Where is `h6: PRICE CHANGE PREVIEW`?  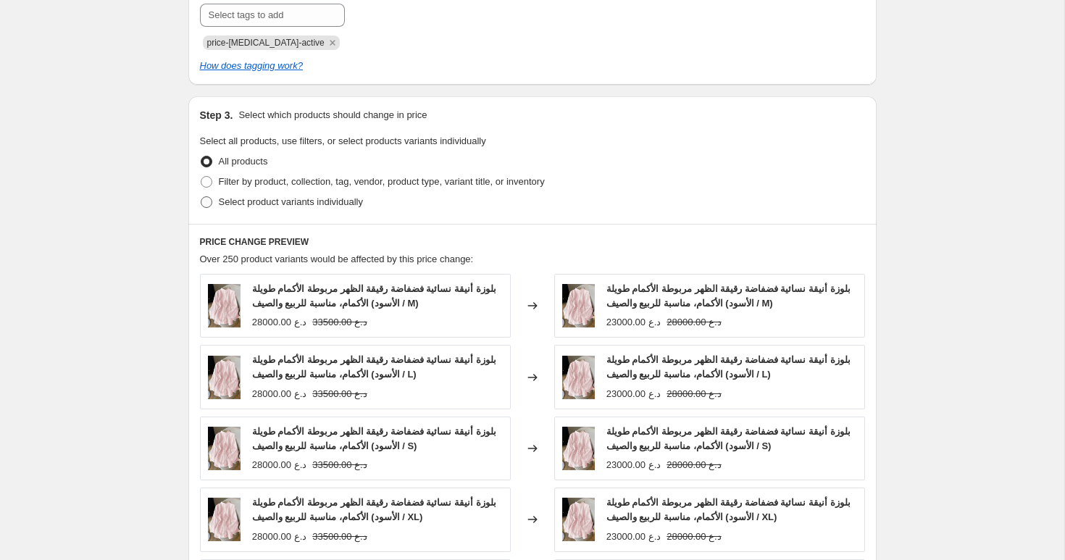 h6: PRICE CHANGE PREVIEW is located at coordinates (533, 242).